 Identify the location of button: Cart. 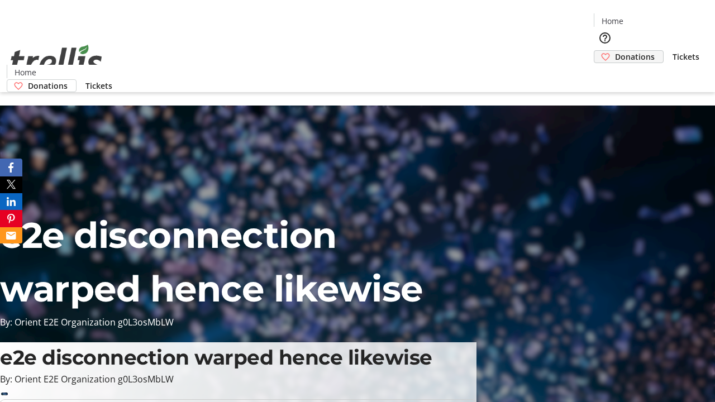
(605, 74).